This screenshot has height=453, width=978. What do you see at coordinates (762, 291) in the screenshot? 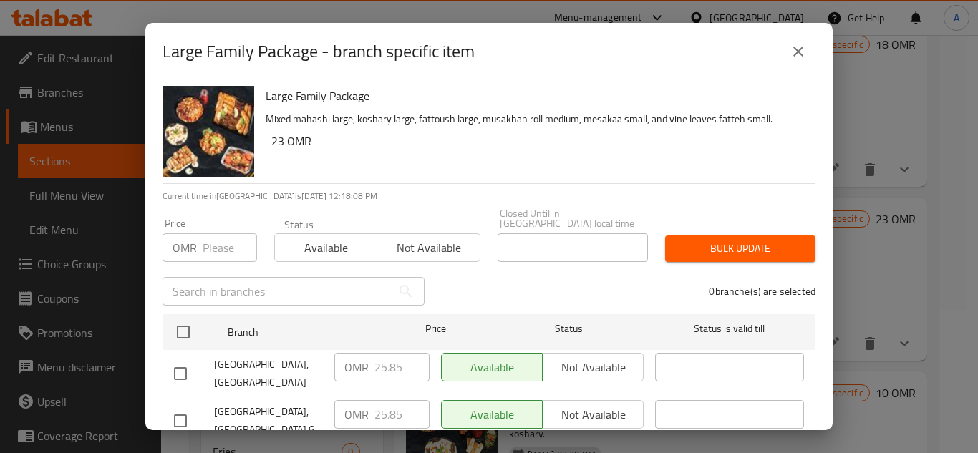
I see `p: 0 branche(s) are selected` at bounding box center [762, 291].